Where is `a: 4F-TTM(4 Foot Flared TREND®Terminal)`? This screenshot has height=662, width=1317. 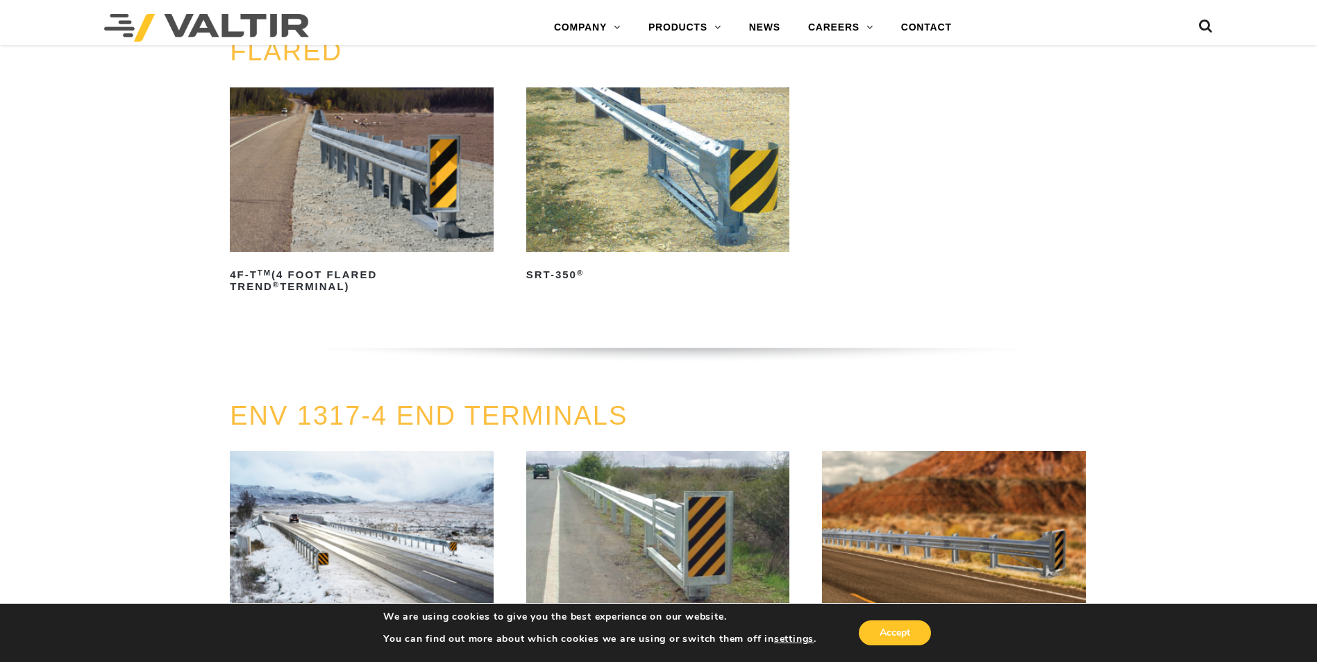 a: 4F-TTM(4 Foot Flared TREND®Terminal) is located at coordinates (362, 192).